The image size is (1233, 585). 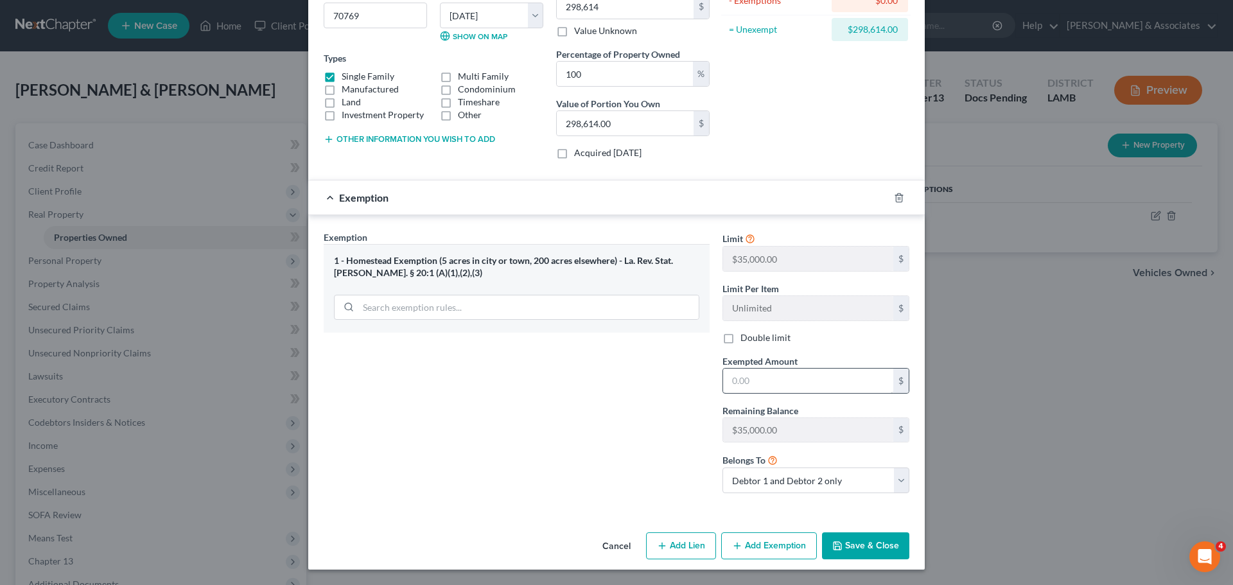 I want to click on label: Condominium, so click(x=487, y=89).